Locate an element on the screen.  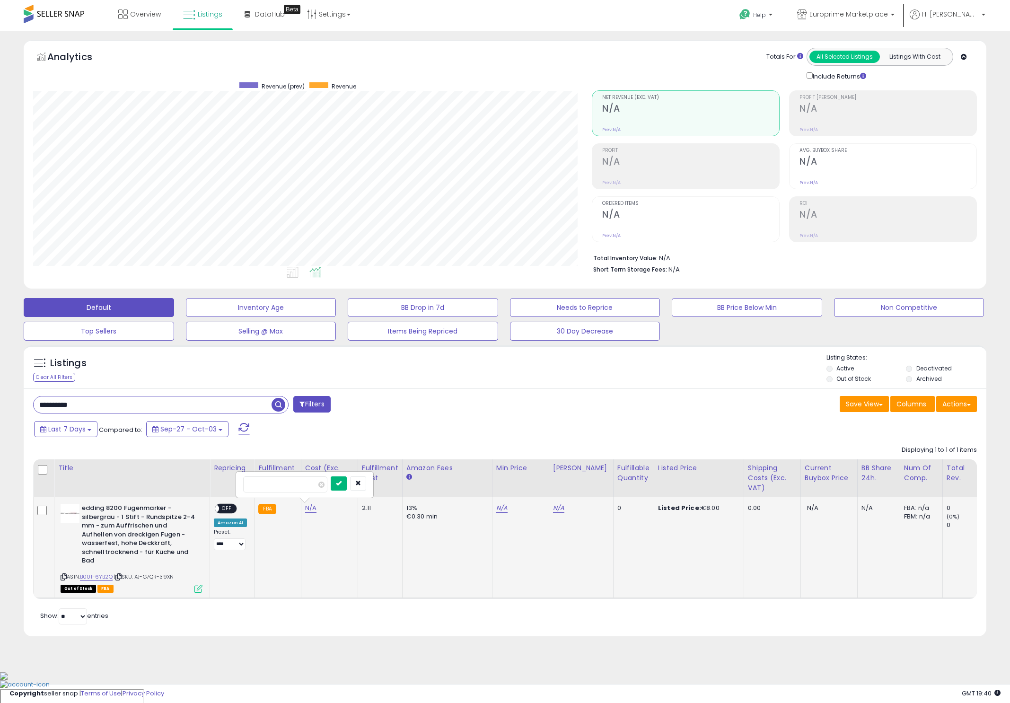
span: OFF is located at coordinates (227, 509).